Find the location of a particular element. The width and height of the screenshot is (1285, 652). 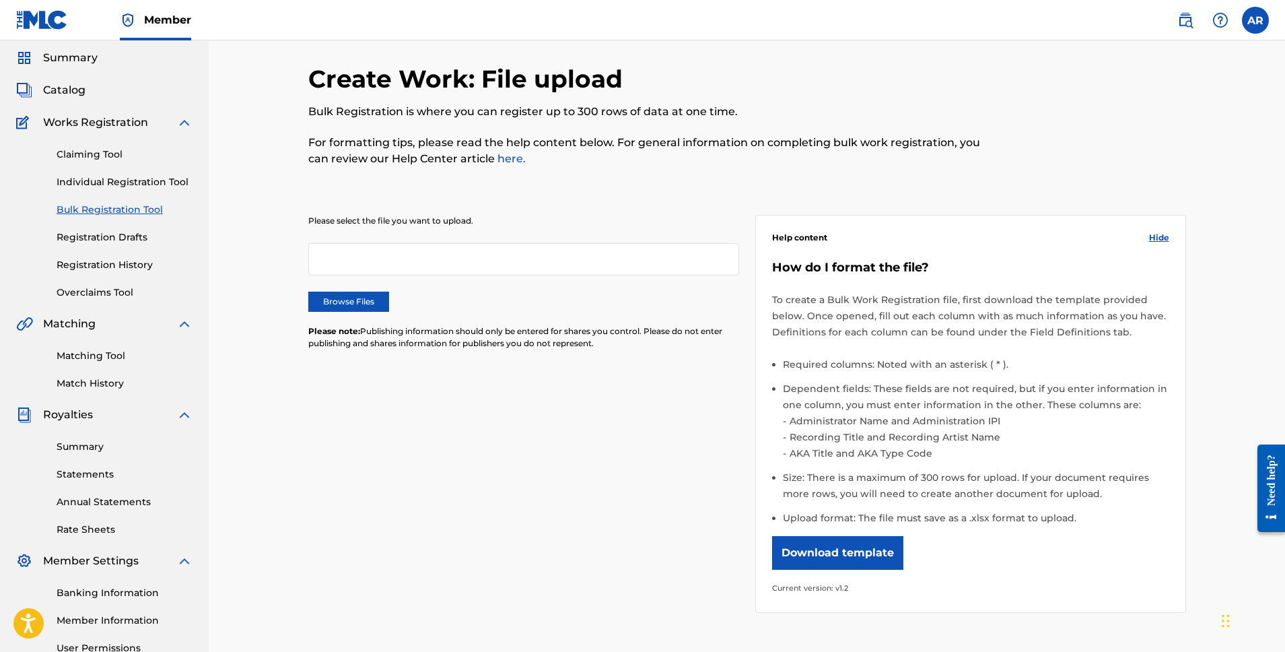

a: Member Information is located at coordinates (125, 620).